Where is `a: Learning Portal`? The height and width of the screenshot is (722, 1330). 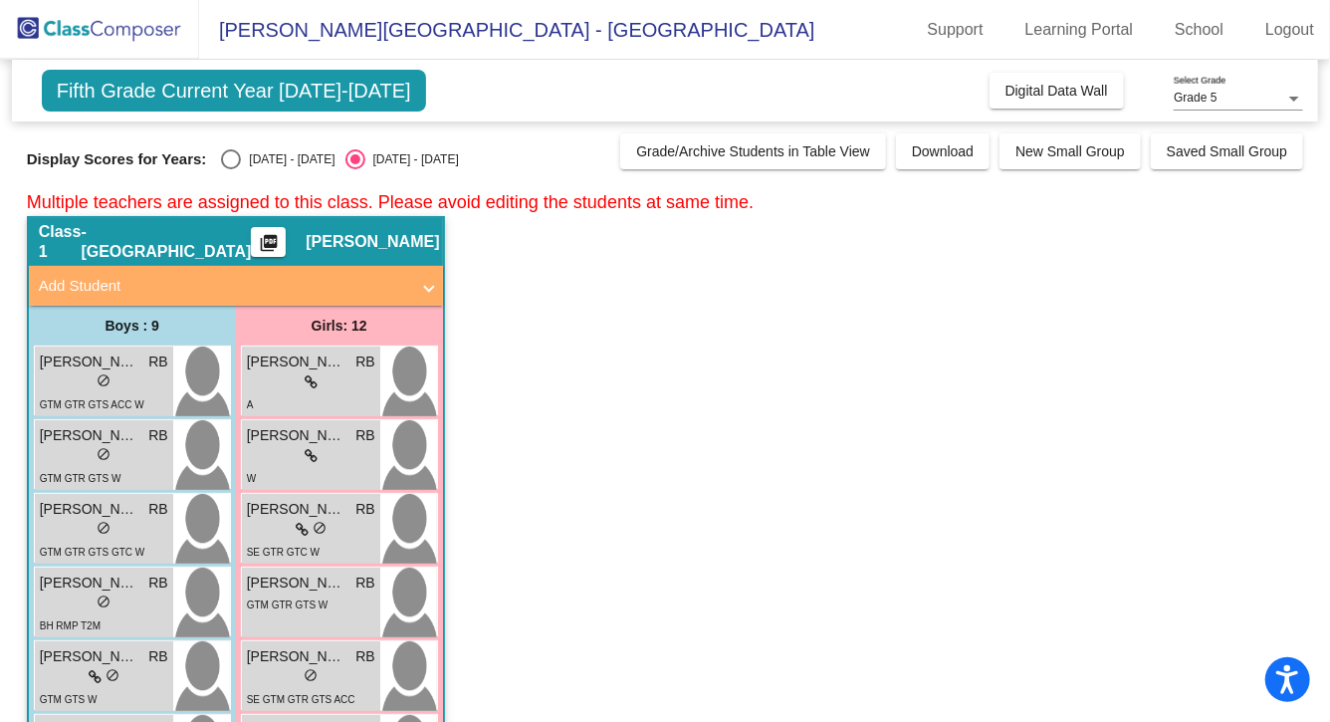 a: Learning Portal is located at coordinates (1079, 30).